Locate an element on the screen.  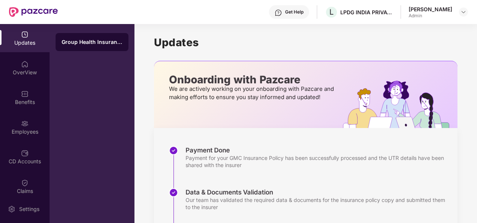
div: Group Health Insurance is located at coordinates (92, 42).